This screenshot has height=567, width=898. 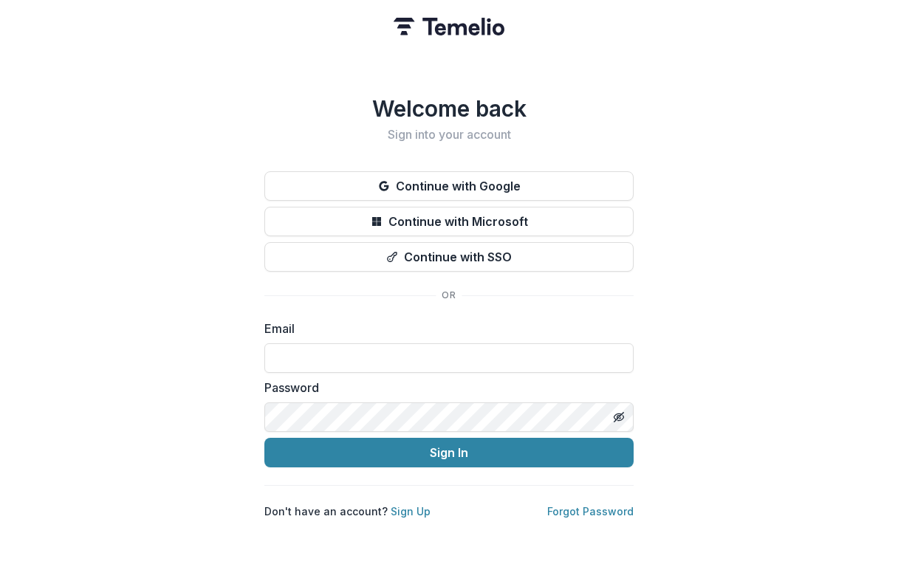 I want to click on button: Sign In, so click(x=449, y=452).